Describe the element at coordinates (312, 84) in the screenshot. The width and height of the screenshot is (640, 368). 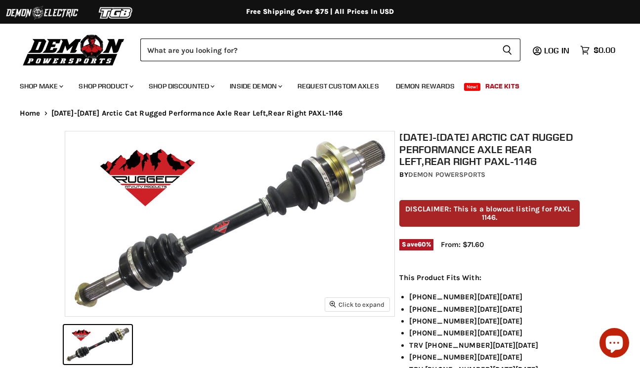
I see `ul: Main menu` at that location.